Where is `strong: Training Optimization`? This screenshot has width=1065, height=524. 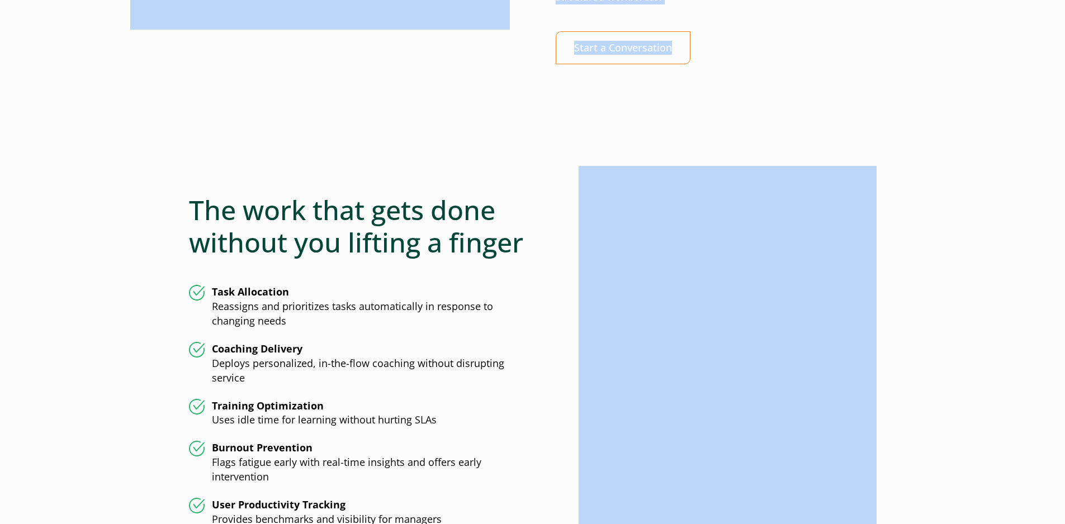 strong: Training Optimization is located at coordinates (268, 406).